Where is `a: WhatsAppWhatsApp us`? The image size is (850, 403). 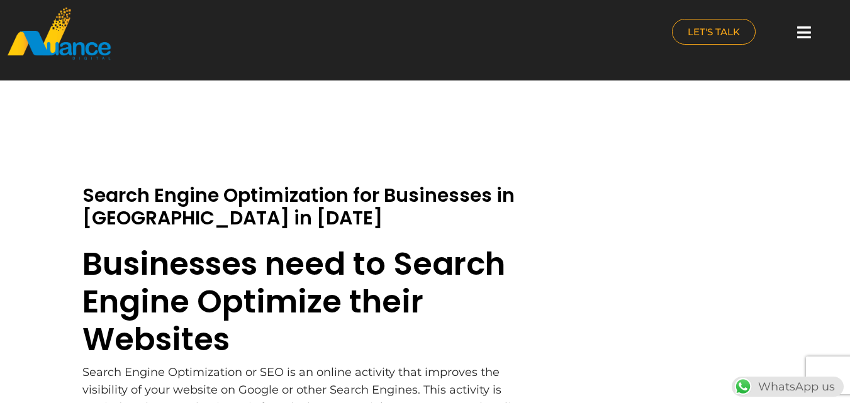 a: WhatsAppWhatsApp us is located at coordinates (788, 387).